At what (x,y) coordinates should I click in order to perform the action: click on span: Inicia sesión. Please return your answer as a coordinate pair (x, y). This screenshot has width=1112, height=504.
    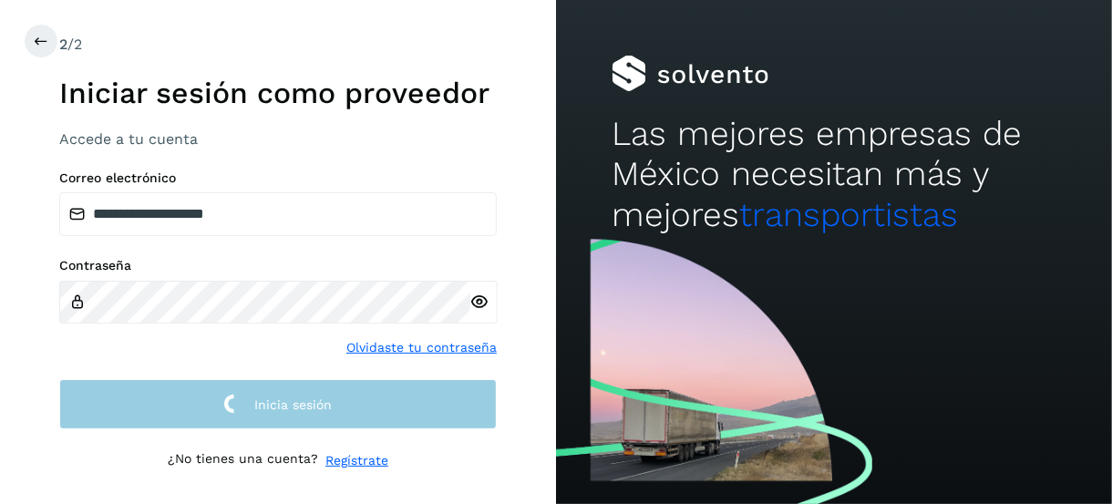
    Looking at the image, I should click on (293, 405).